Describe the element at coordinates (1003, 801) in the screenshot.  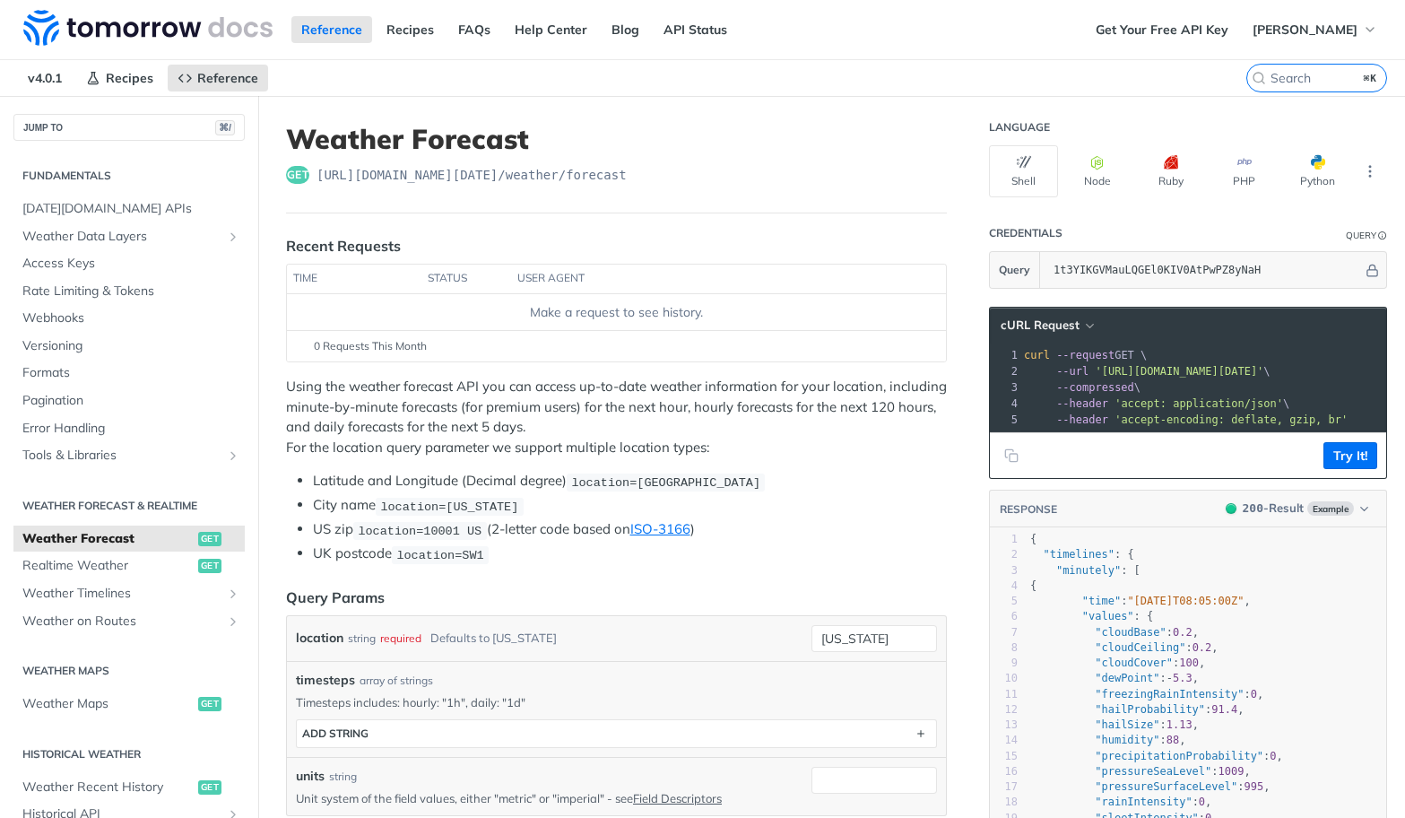
I see `div: 18` at that location.